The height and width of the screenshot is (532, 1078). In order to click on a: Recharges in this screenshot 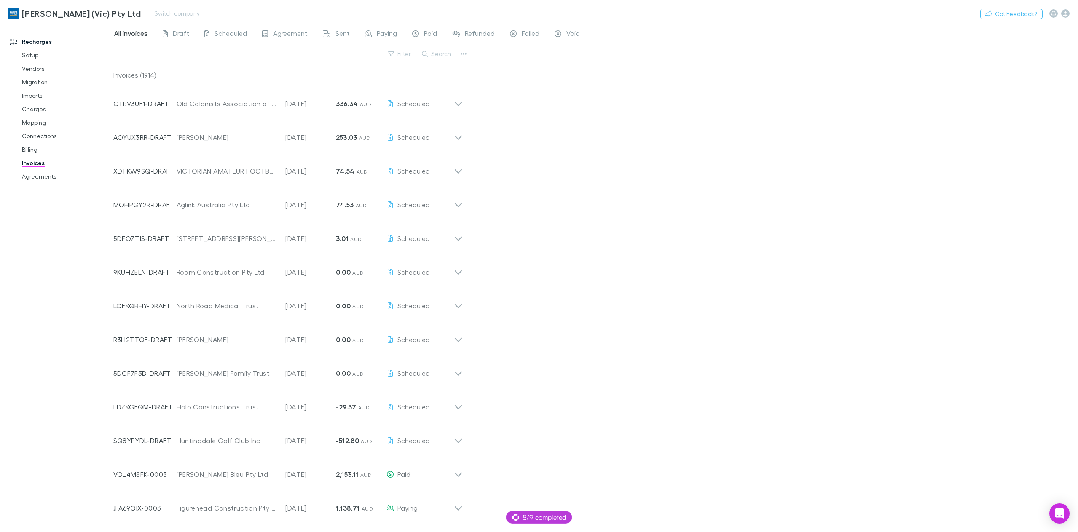, I will do `click(60, 42)`.